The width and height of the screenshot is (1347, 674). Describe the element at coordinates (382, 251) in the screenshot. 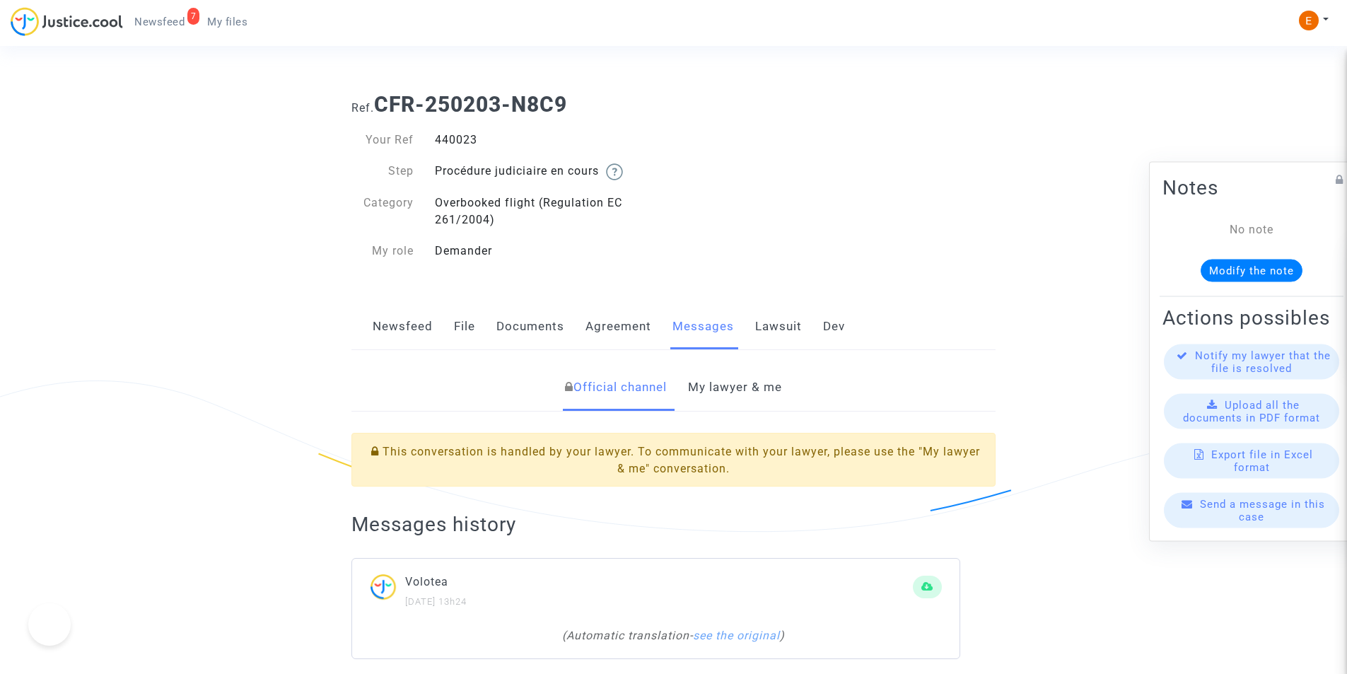

I see `div: My role` at that location.